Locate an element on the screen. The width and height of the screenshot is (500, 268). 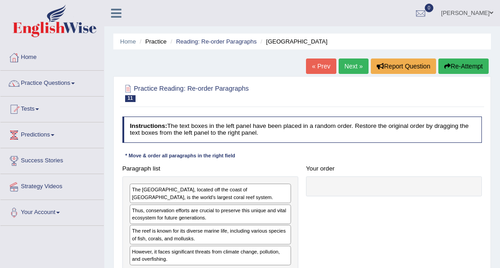
span: 0 is located at coordinates (430, 8).